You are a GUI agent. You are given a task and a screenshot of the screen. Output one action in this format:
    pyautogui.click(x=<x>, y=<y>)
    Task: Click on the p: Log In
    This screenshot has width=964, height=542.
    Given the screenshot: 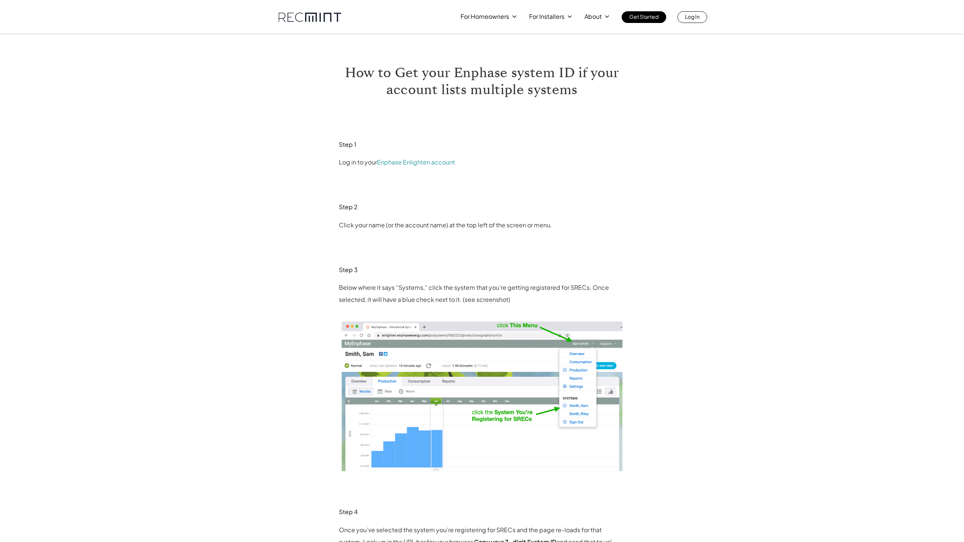 What is the action you would take?
    pyautogui.click(x=692, y=17)
    